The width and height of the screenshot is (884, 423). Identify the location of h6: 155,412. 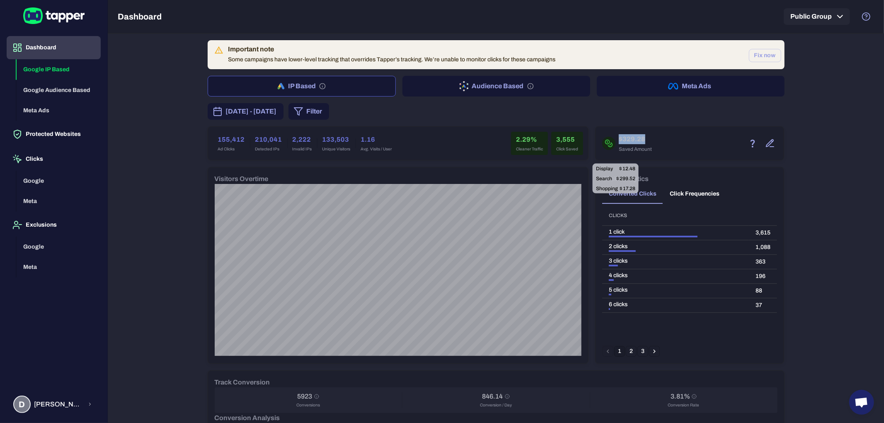
(231, 140).